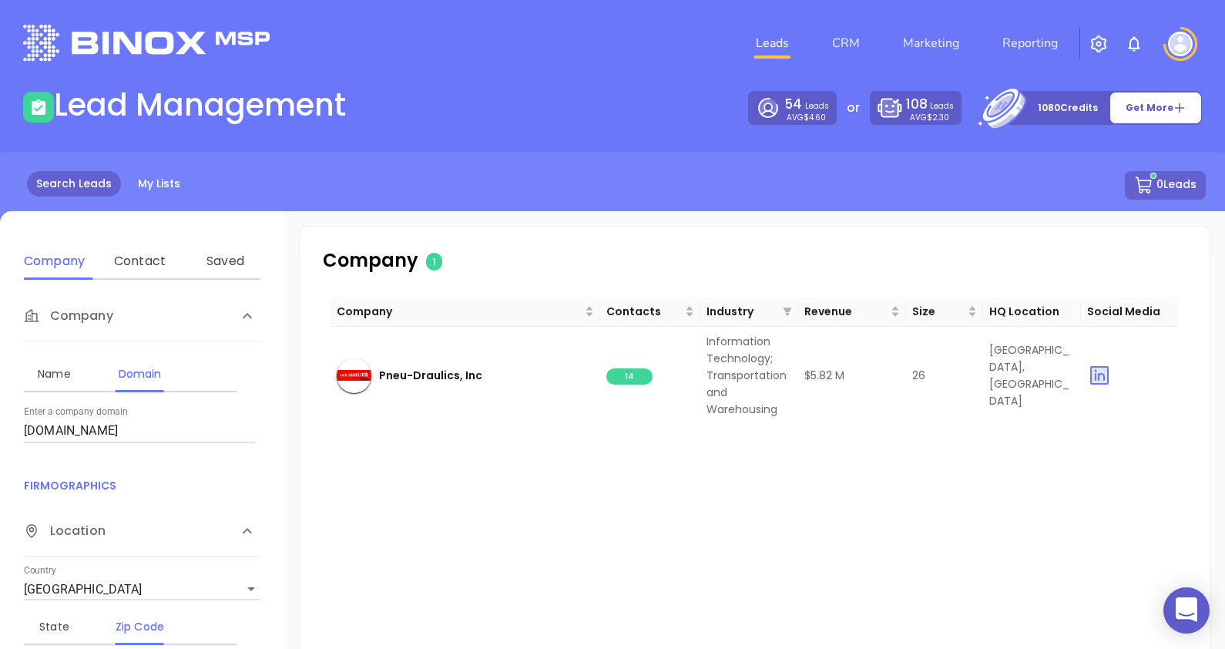 This screenshot has height=649, width=1225. I want to click on a: My Lists, so click(159, 183).